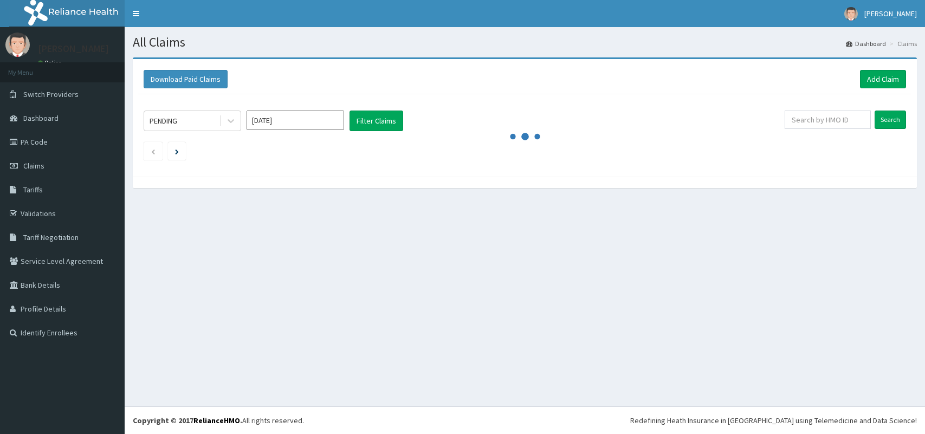 Image resolution: width=925 pixels, height=434 pixels. What do you see at coordinates (891, 120) in the screenshot?
I see `input: Search` at bounding box center [891, 120].